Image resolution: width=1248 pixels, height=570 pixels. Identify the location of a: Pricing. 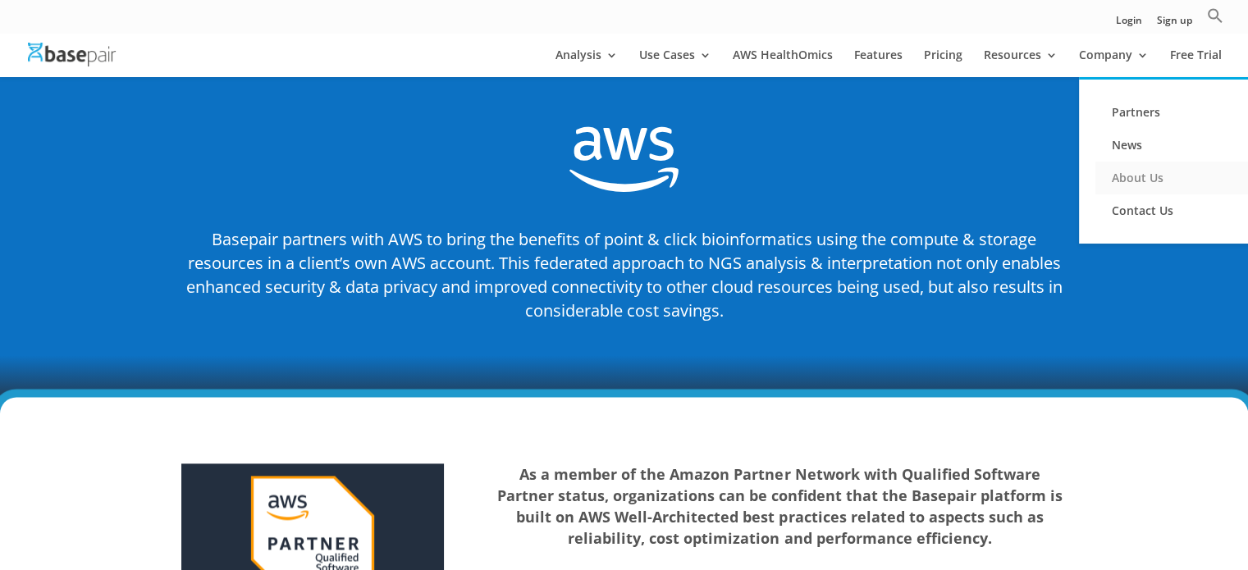
(943, 63).